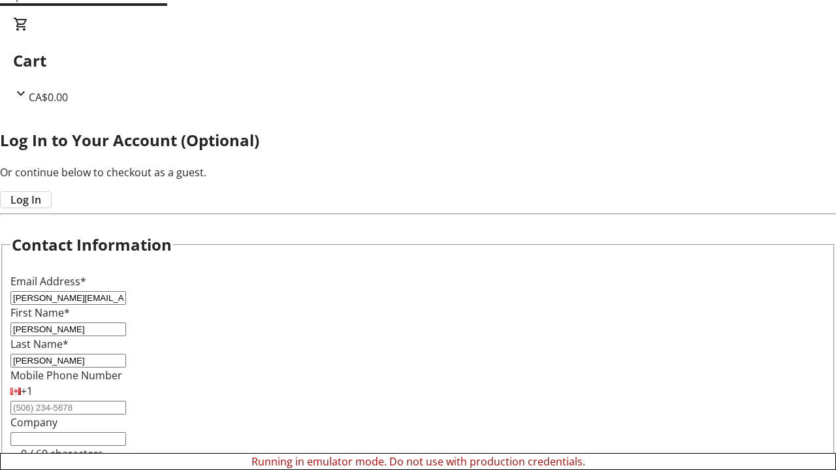 This screenshot has height=470, width=836. I want to click on span: CA$0.00, so click(48, 97).